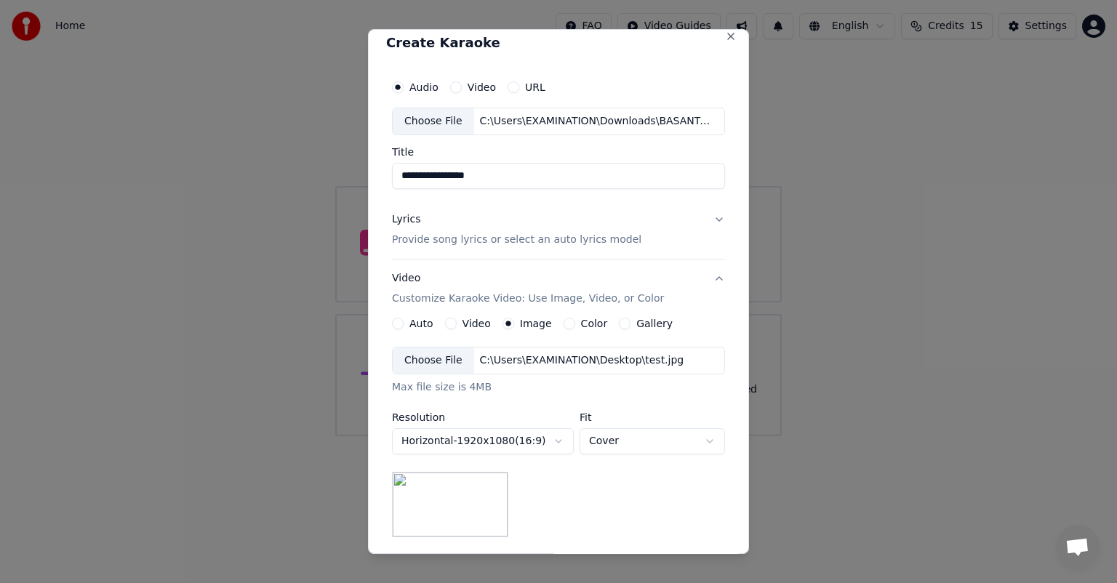 The width and height of the screenshot is (1117, 583). Describe the element at coordinates (528, 299) in the screenshot. I see `p: Customize Karaoke Video: Use Image, Video, or Color` at that location.